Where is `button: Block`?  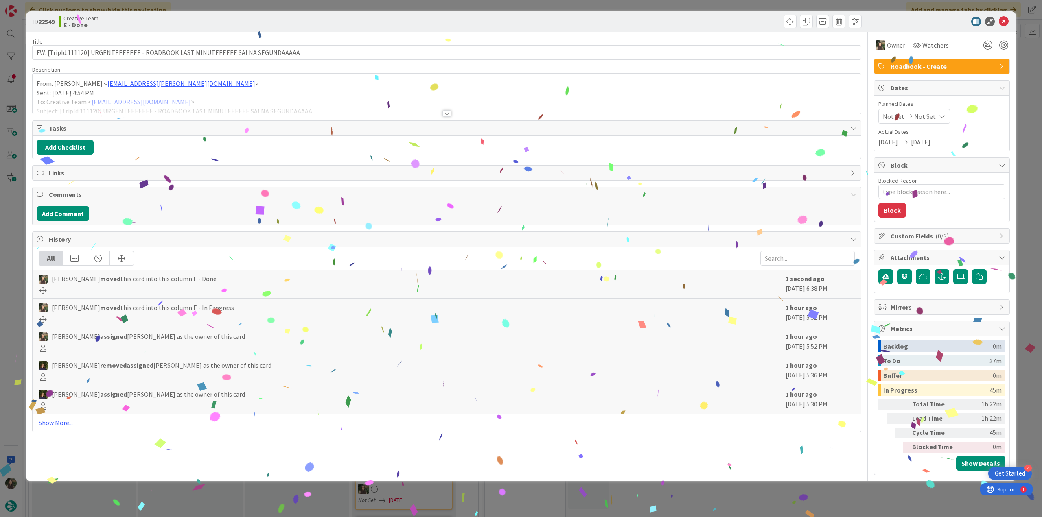
button: Block is located at coordinates (892, 210).